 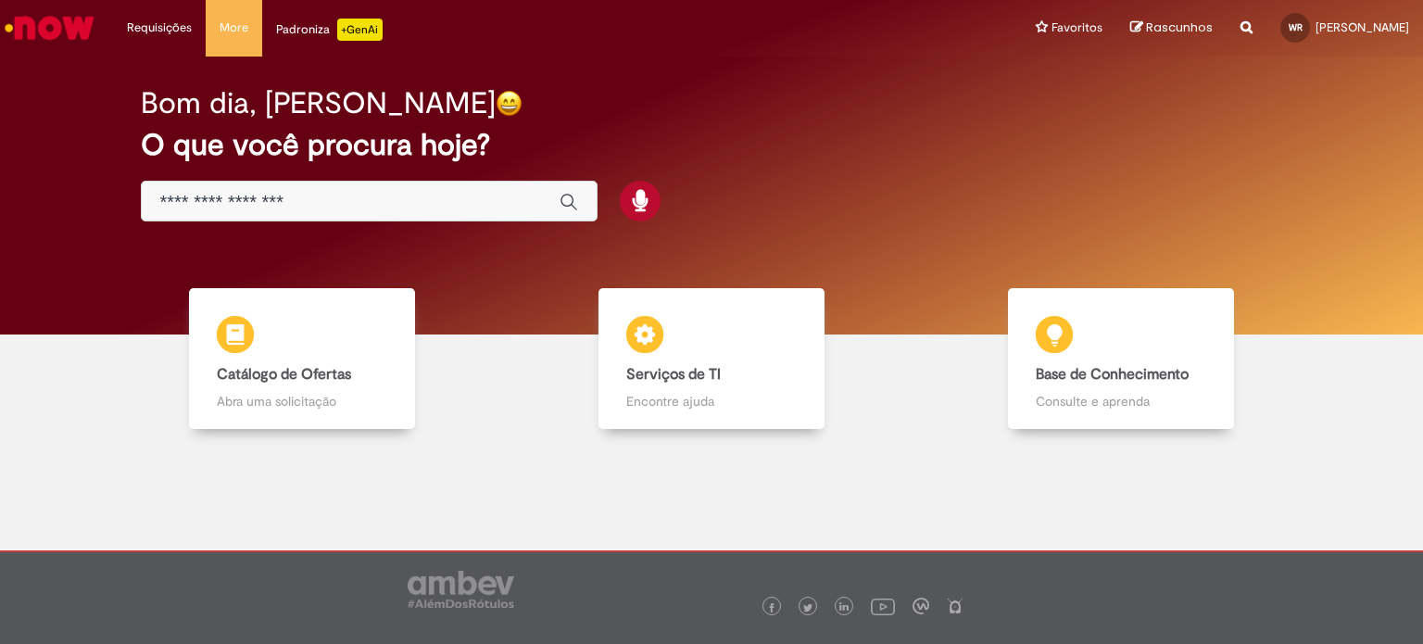 What do you see at coordinates (844, 608) in the screenshot?
I see `img: logo_footer_linkedin.png` at bounding box center [844, 608].